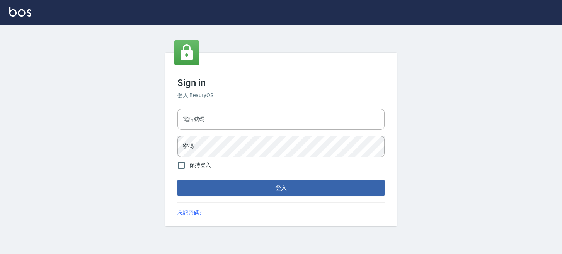 This screenshot has height=254, width=562. I want to click on span: 保持登入, so click(200, 165).